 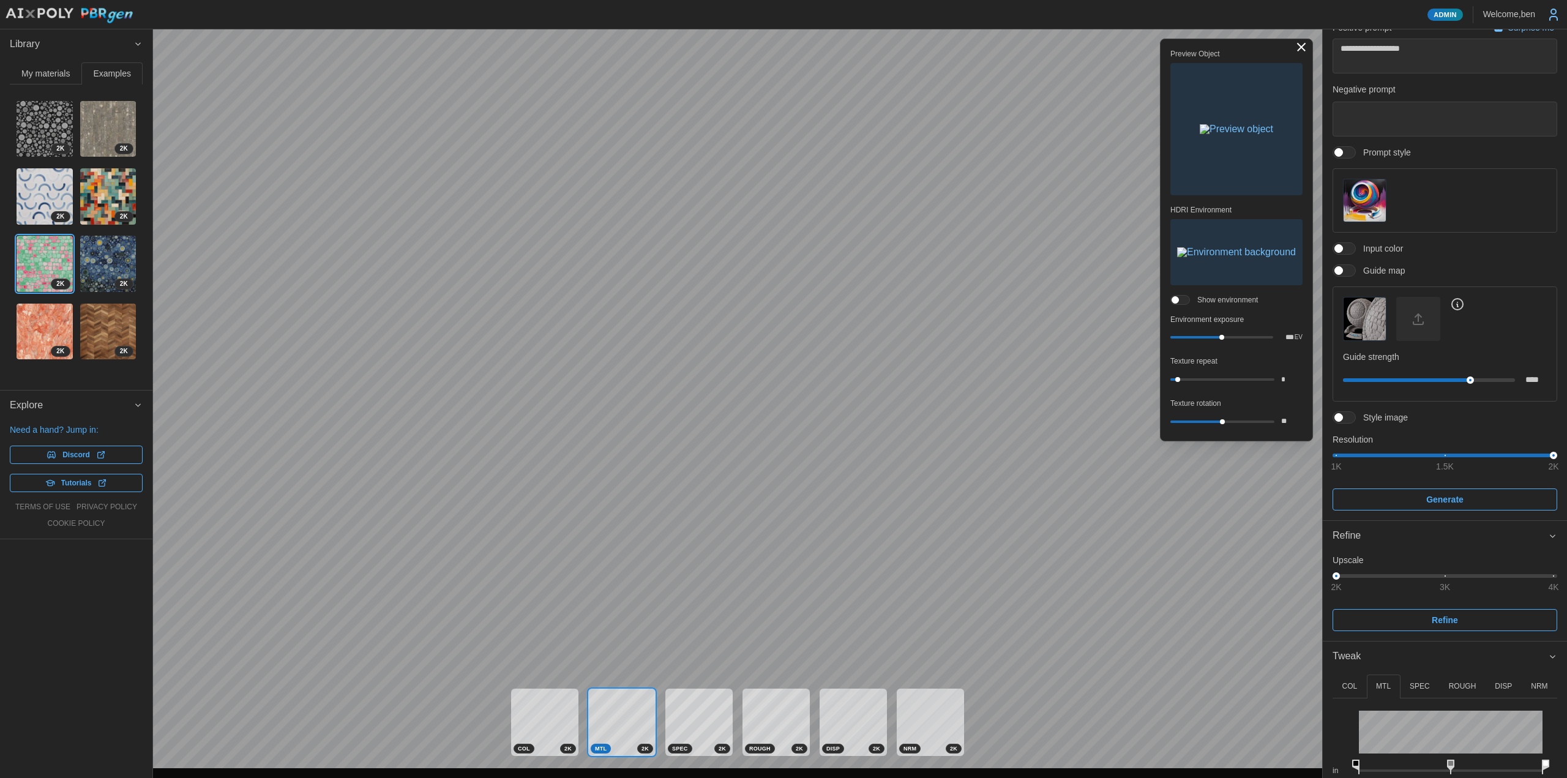 I want to click on span: Explore, so click(x=72, y=405).